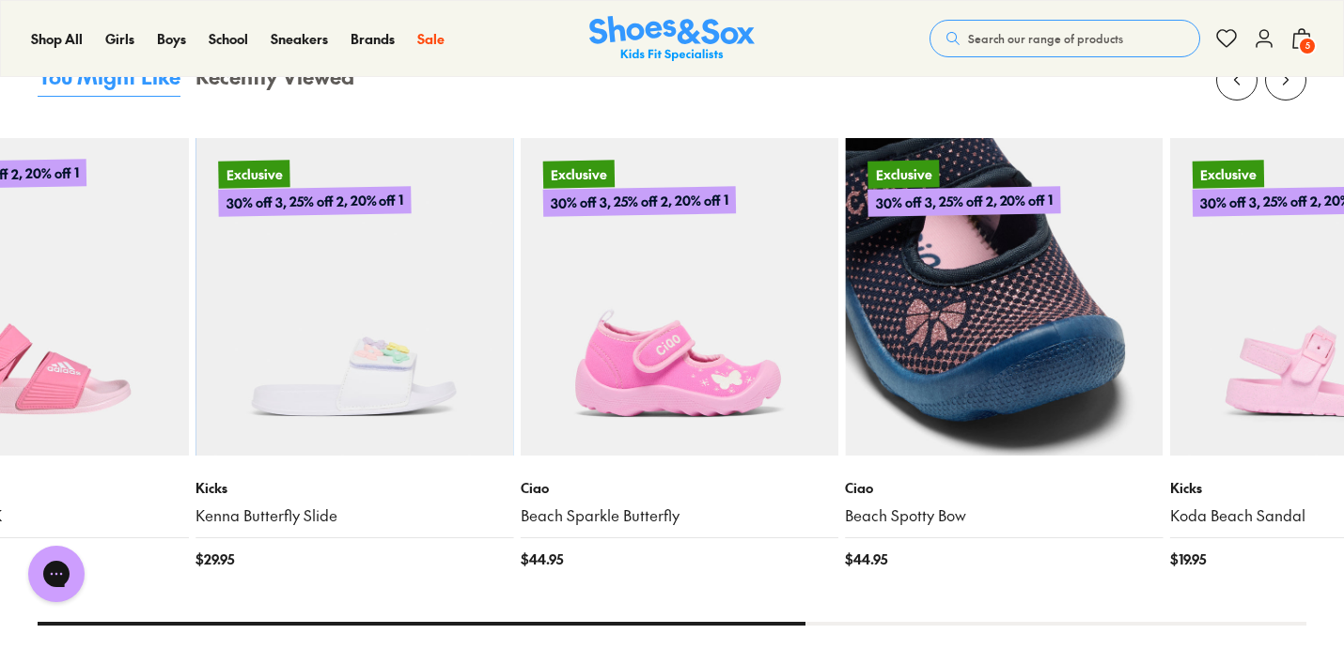 This screenshot has height=665, width=1344. I want to click on span: School, so click(228, 39).